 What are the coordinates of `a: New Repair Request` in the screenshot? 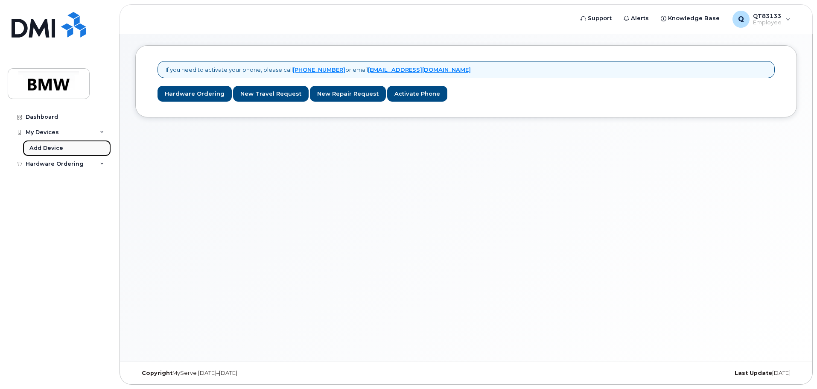 It's located at (348, 94).